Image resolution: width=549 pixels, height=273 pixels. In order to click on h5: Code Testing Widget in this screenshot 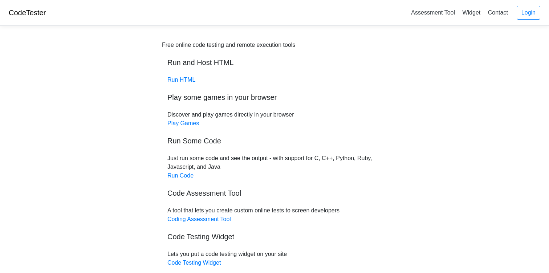, I will do `click(274, 237)`.